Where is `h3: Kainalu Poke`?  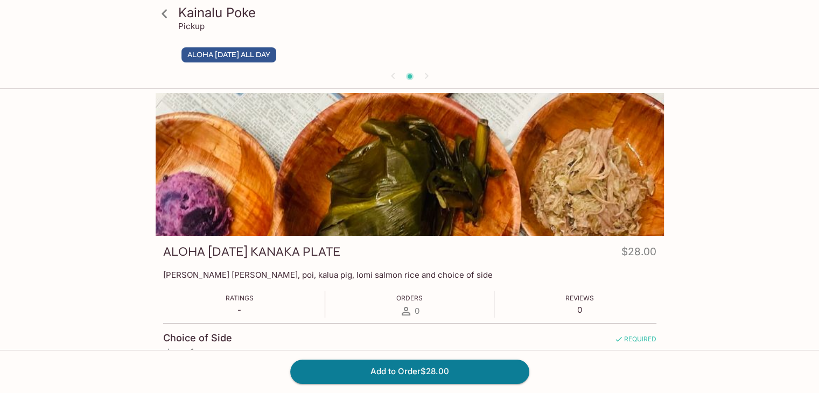 h3: Kainalu Poke is located at coordinates (419, 12).